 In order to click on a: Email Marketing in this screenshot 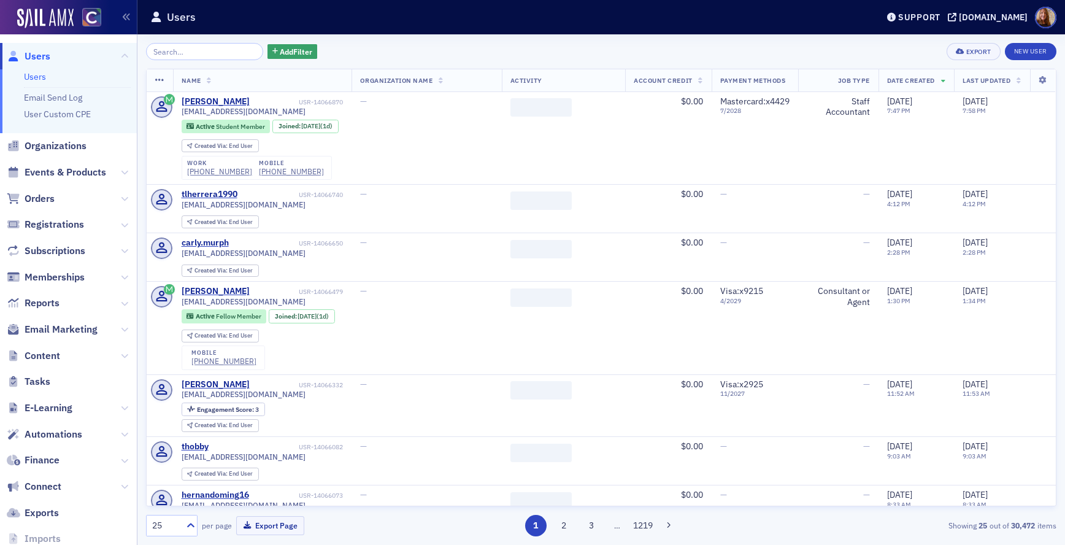, I will do `click(52, 330)`.